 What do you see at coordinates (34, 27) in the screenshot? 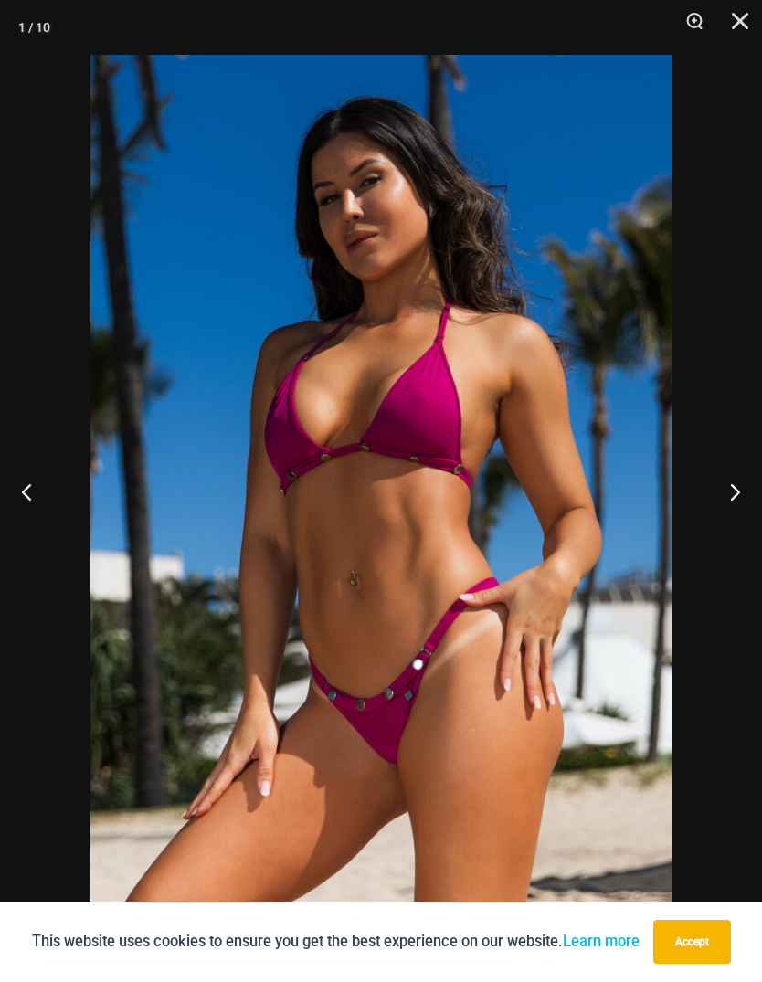
I see `div: 1 / 10` at bounding box center [34, 27].